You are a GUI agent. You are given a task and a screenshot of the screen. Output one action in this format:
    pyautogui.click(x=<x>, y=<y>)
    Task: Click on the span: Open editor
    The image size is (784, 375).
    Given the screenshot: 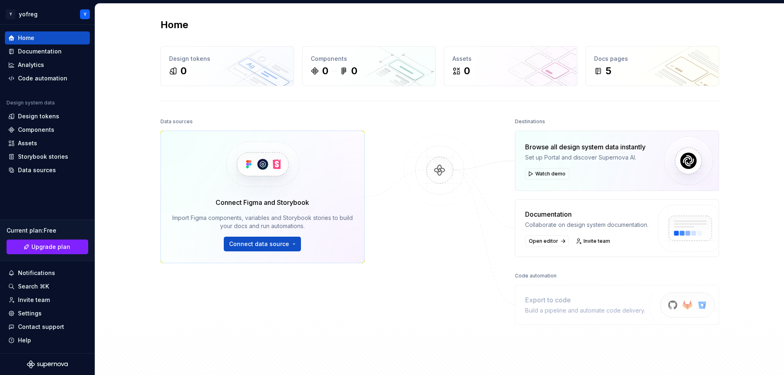 What is the action you would take?
    pyautogui.click(x=544, y=241)
    